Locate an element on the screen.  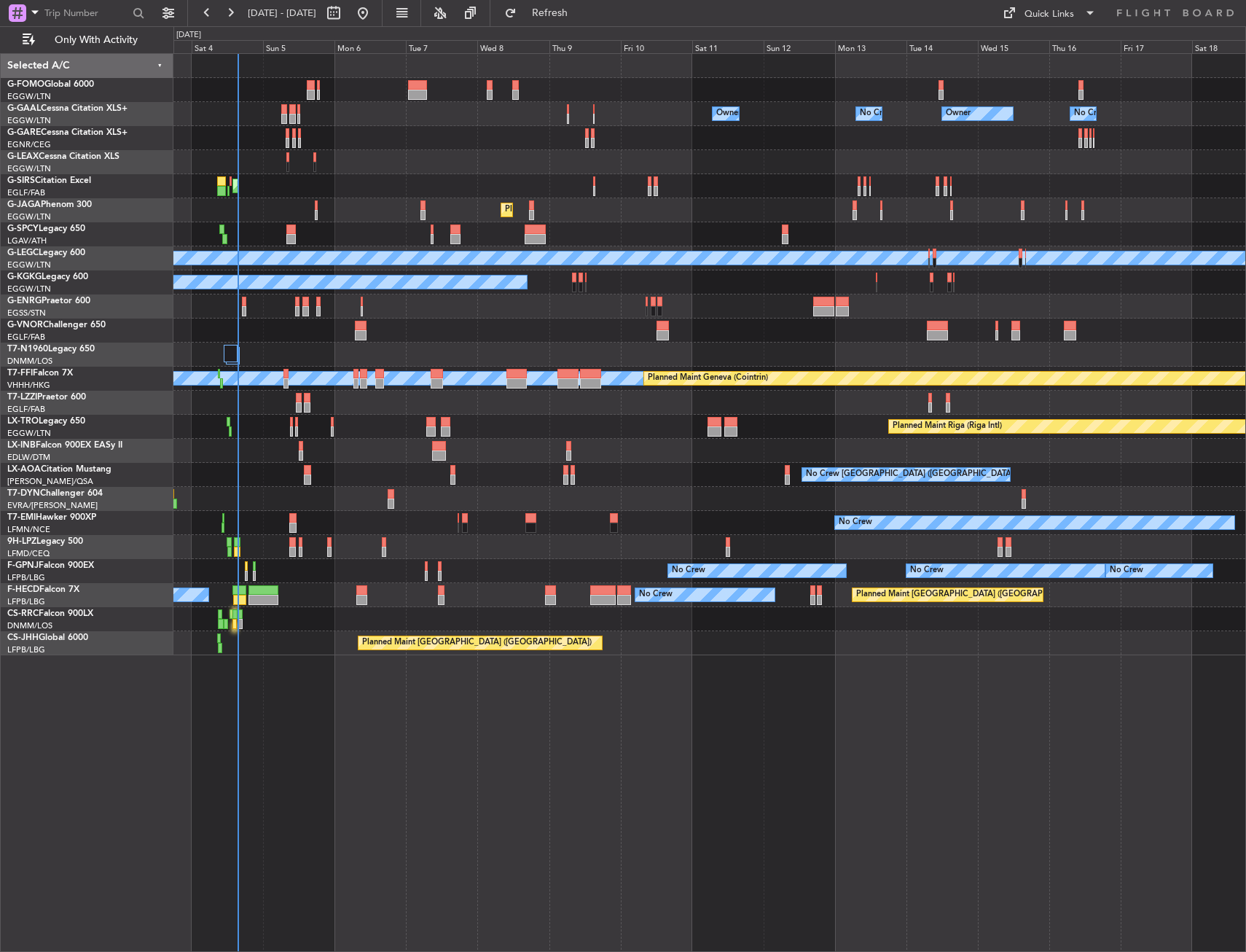
span: F-HECD is located at coordinates (23, 589).